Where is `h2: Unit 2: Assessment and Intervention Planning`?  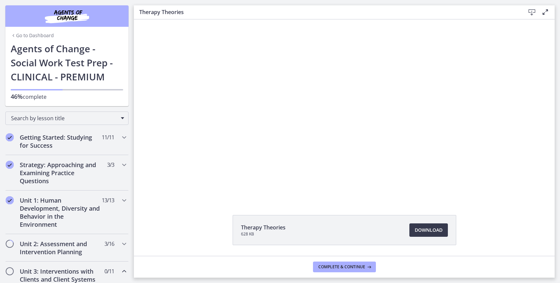 h2: Unit 2: Assessment and Intervention Planning is located at coordinates (61, 248).